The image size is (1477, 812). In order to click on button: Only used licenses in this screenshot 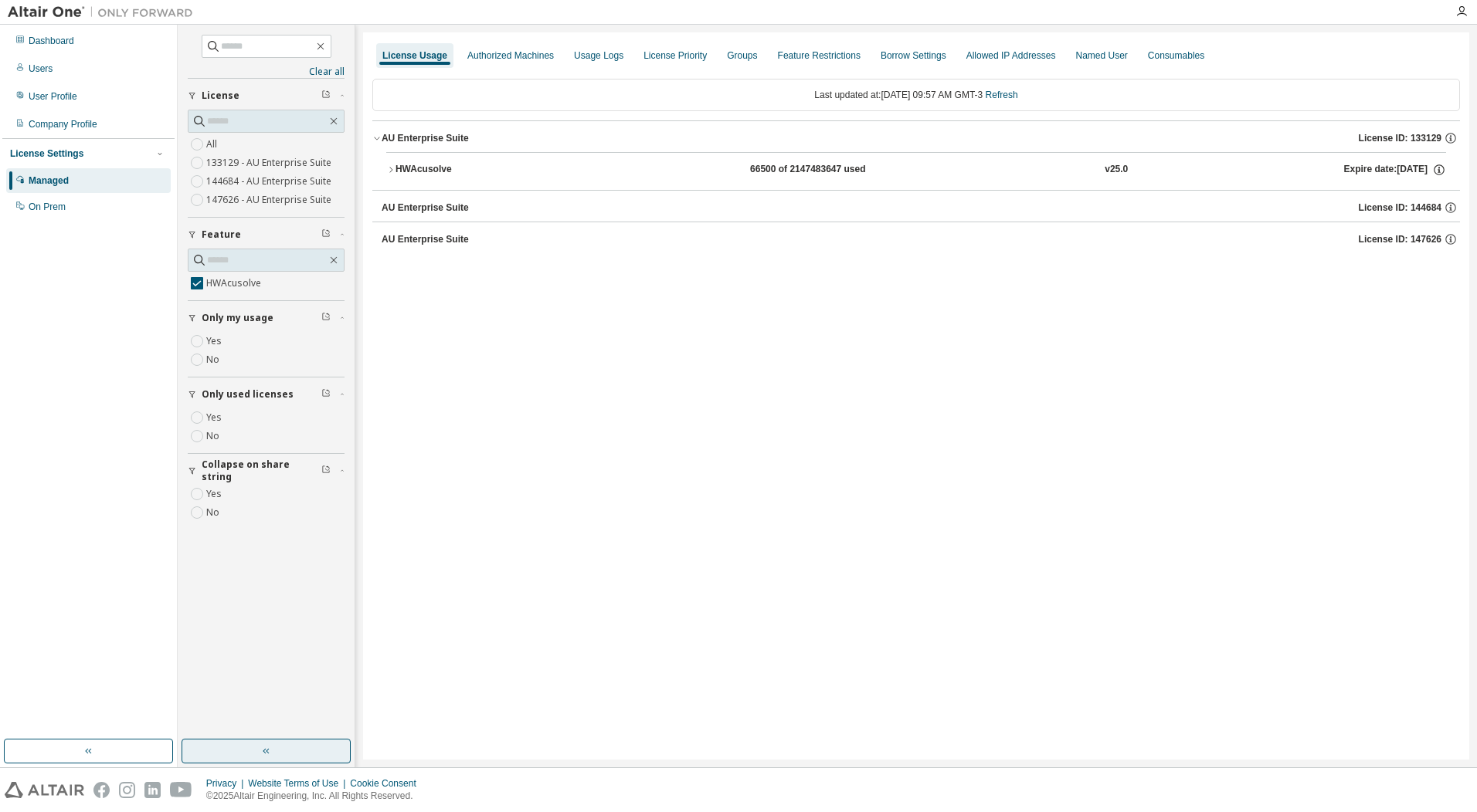, I will do `click(266, 395)`.